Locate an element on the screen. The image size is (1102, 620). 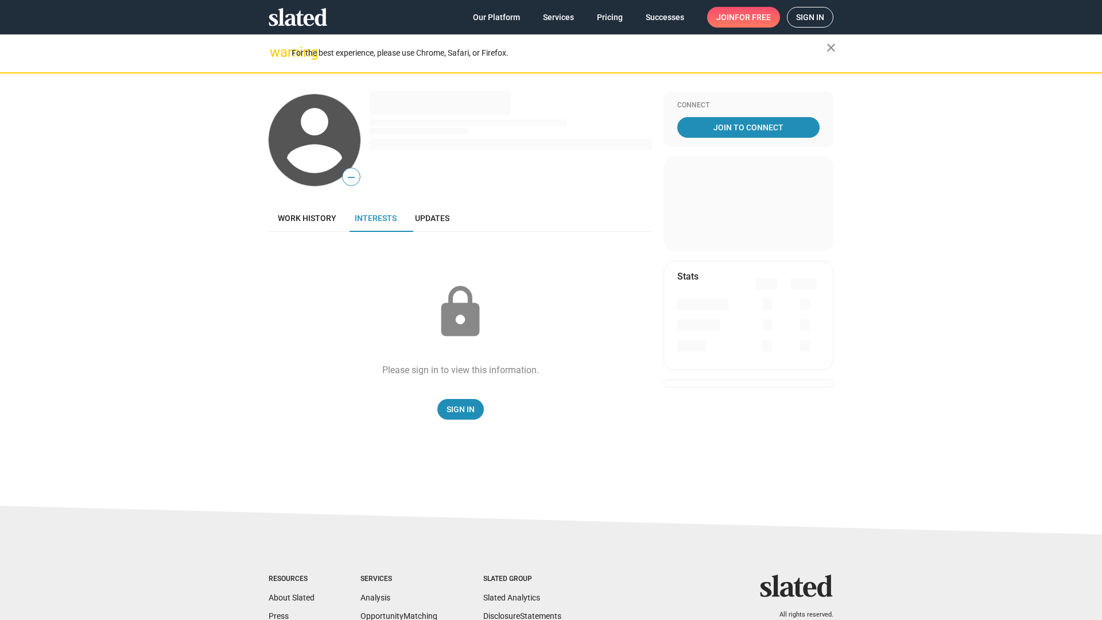
span: Sign In is located at coordinates (460, 409).